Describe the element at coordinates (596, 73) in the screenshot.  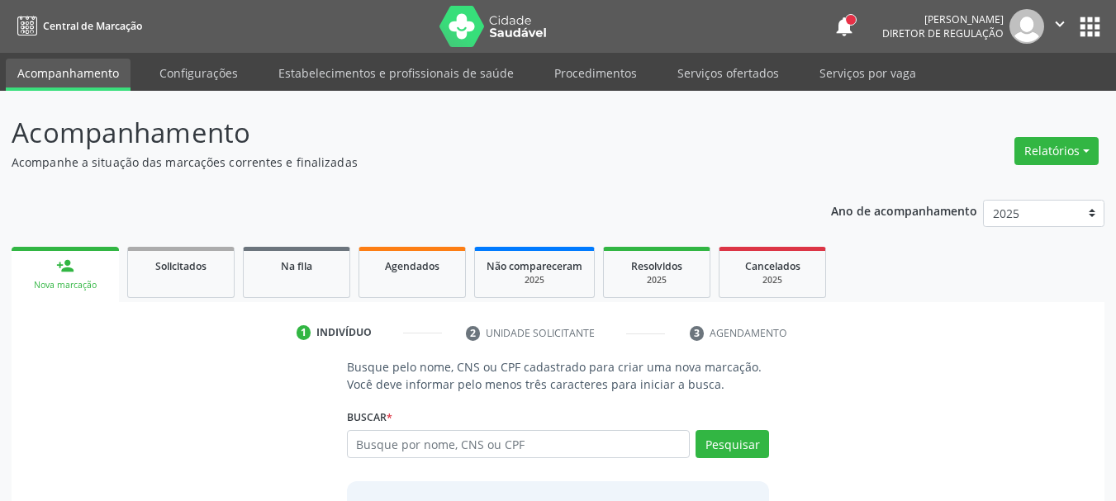
I see `a: Procedimentos` at that location.